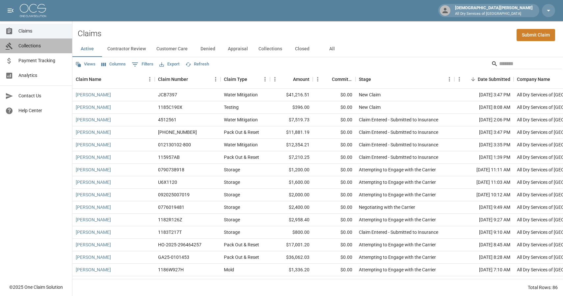 The height and width of the screenshot is (296, 563). Describe the element at coordinates (114, 79) in the screenshot. I see `div: Claim Name` at that location.